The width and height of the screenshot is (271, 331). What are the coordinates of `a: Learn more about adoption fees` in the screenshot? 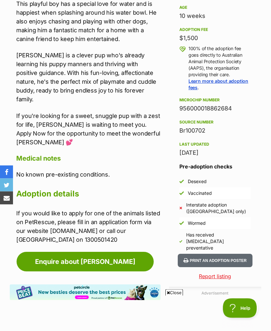 It's located at (219, 84).